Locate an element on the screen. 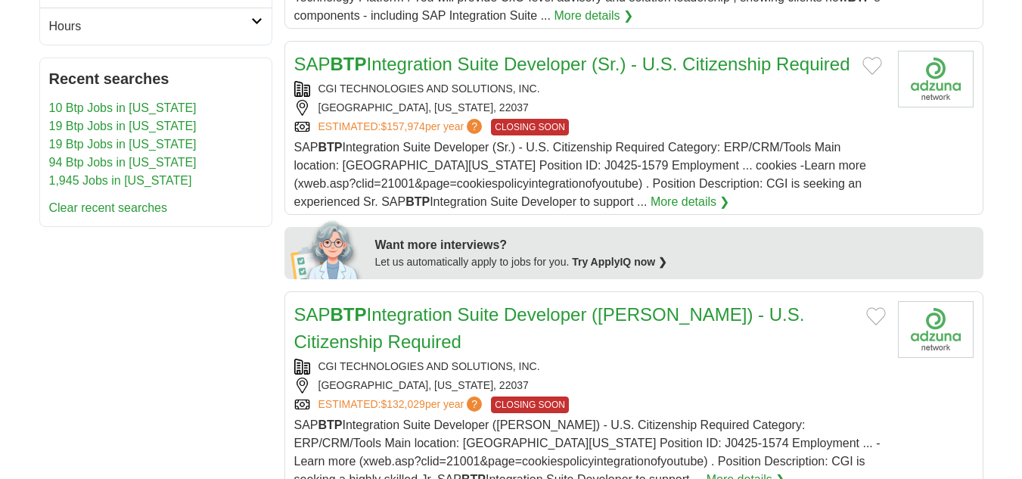  a: ESTIMATED:$157,974per year? is located at coordinates (402, 127).